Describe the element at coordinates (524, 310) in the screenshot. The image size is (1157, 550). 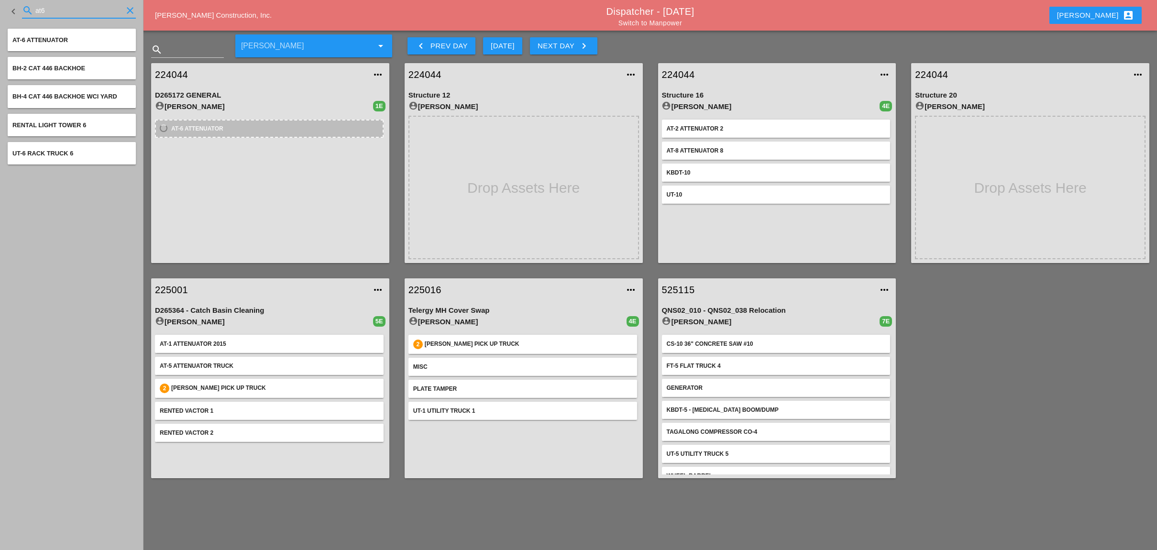
I see `div: Telergy MH Cover Swap` at that location.